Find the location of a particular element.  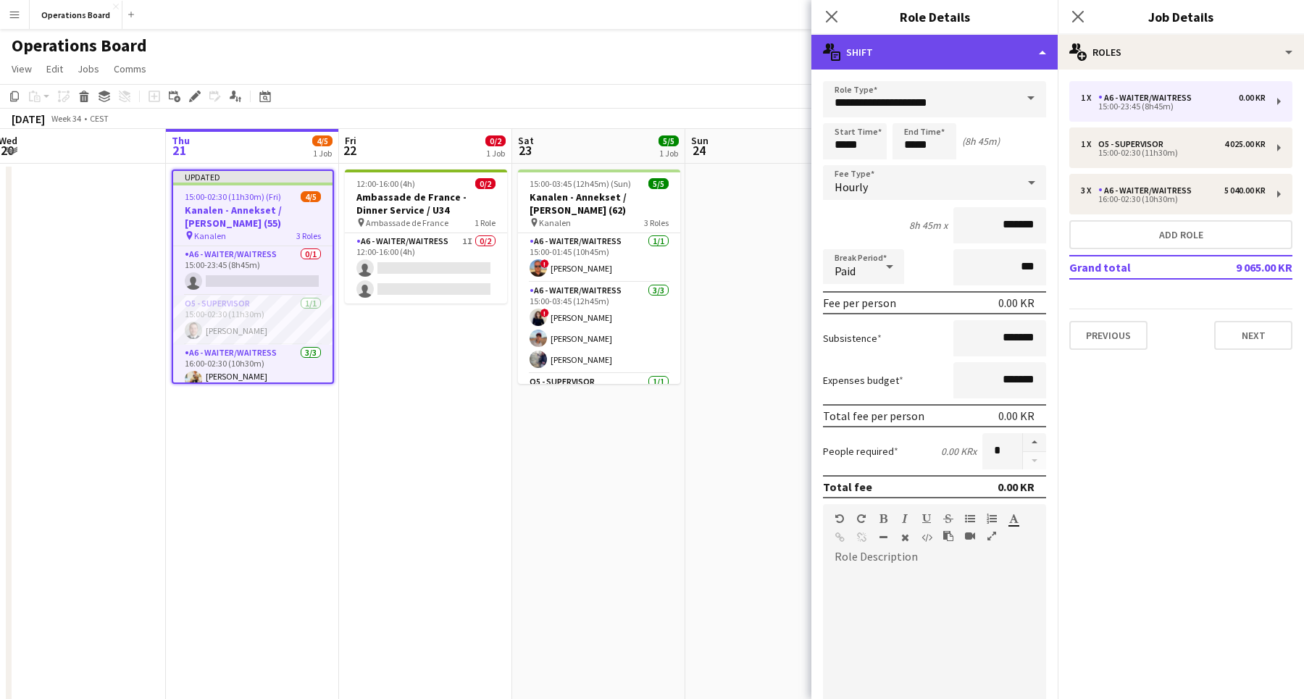

button: Fullscreen is located at coordinates (991, 536).